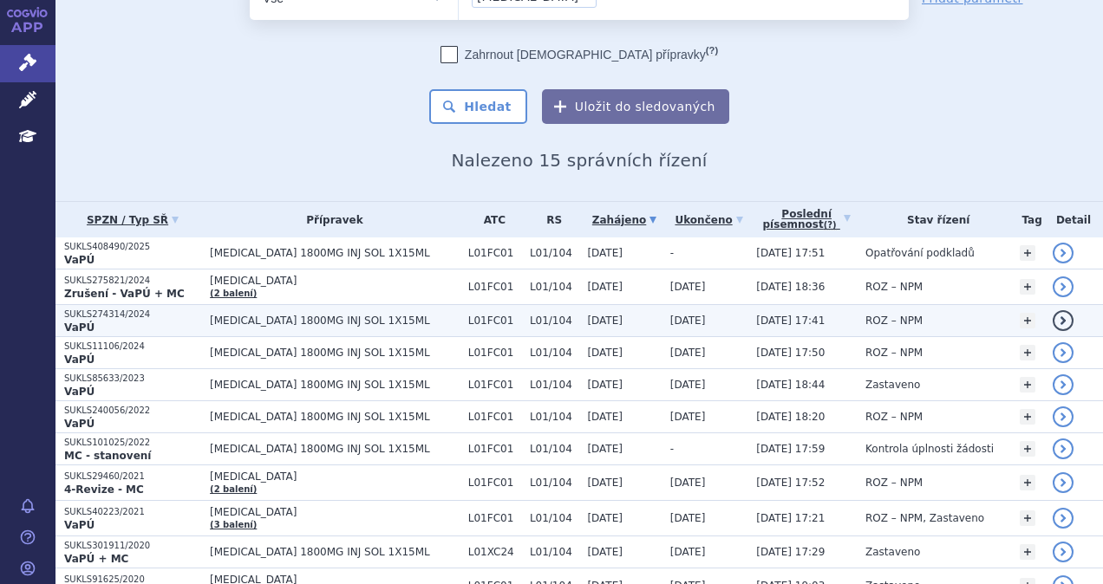 This screenshot has height=584, width=1103. I want to click on strong: MC - stanovení, so click(108, 456).